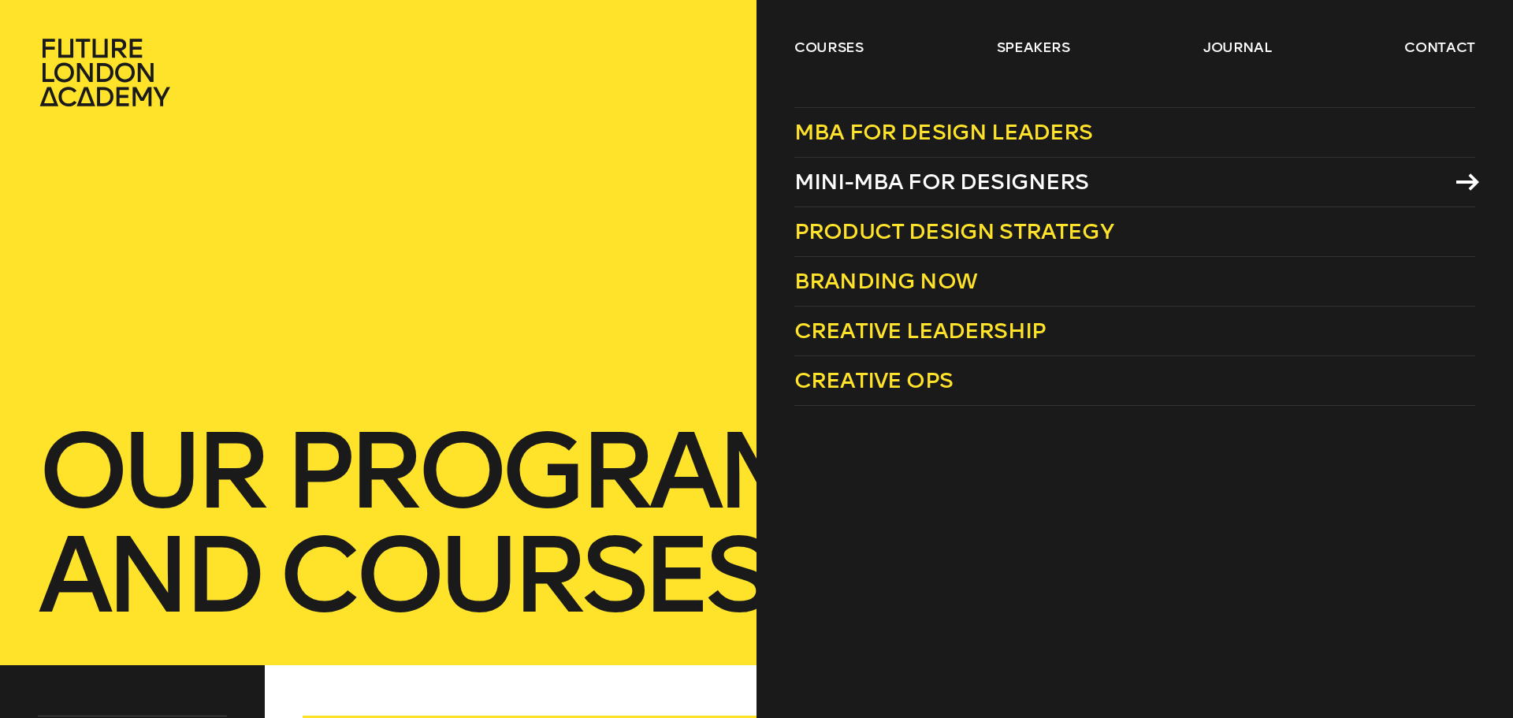  What do you see at coordinates (920, 330) in the screenshot?
I see `span: Creative Leadership` at bounding box center [920, 330].